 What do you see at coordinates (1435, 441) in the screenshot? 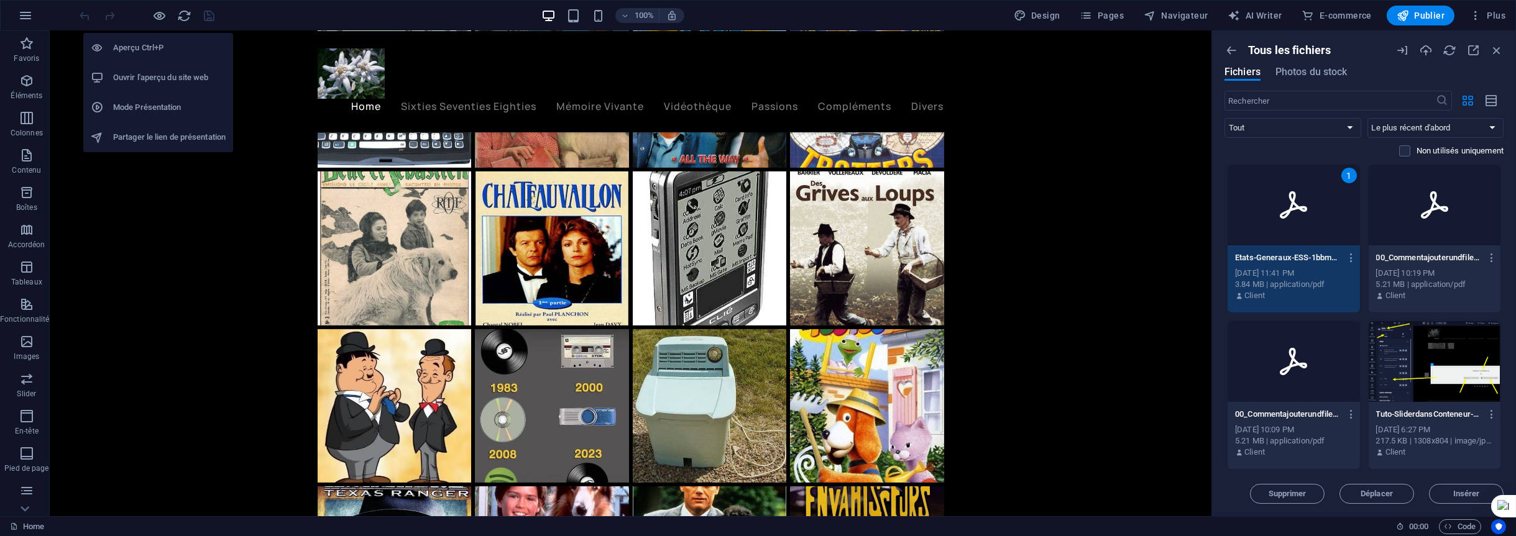
I see `div: 217.5 KB | 1308x804 | image/jpeg` at bounding box center [1435, 441].